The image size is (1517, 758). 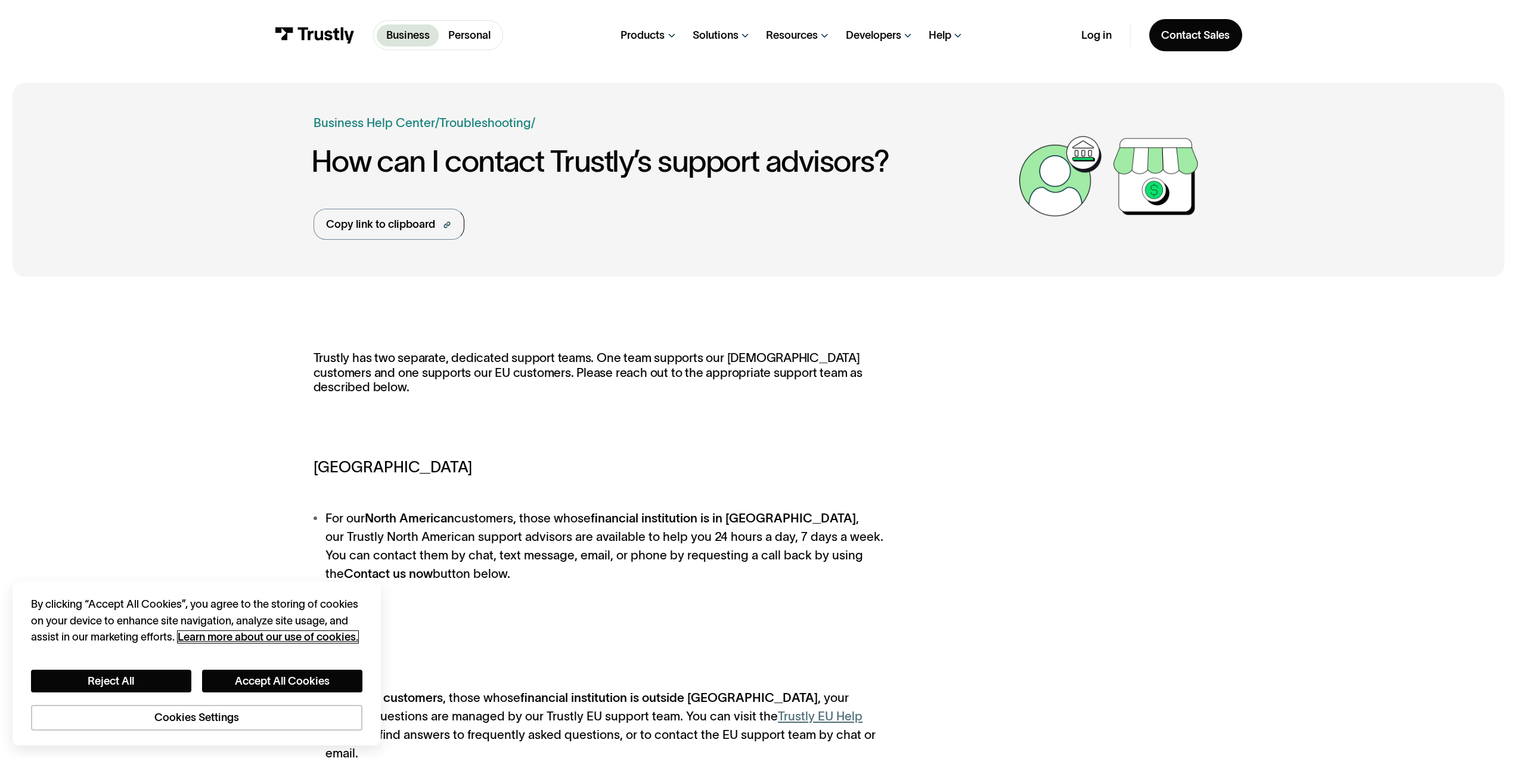 What do you see at coordinates (873, 35) in the screenshot?
I see `div: Developers` at bounding box center [873, 35].